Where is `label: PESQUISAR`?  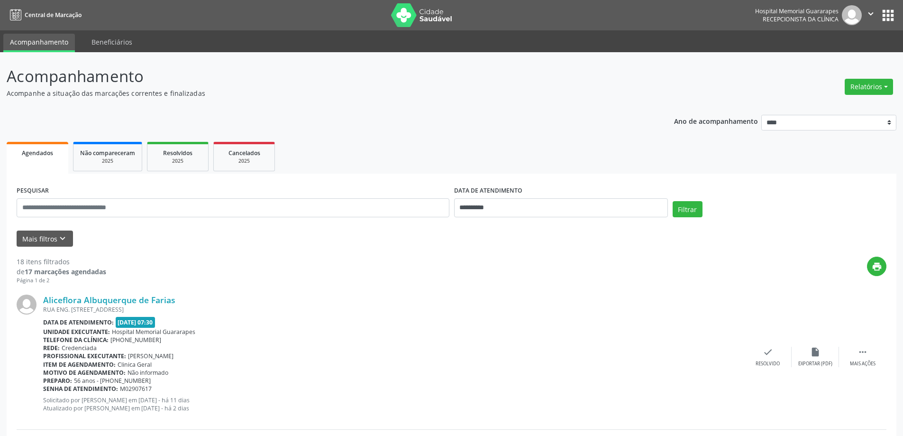
label: PESQUISAR is located at coordinates (33, 191).